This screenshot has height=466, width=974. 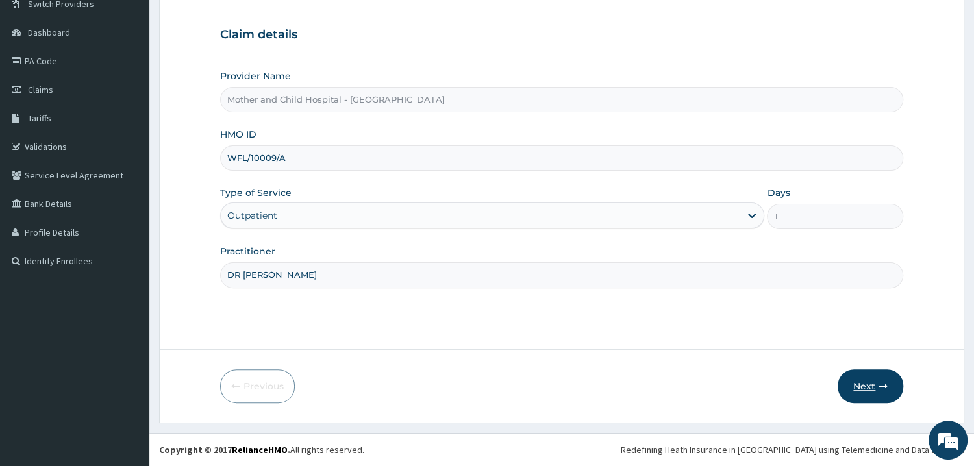 I want to click on span: Tariffs, so click(x=40, y=118).